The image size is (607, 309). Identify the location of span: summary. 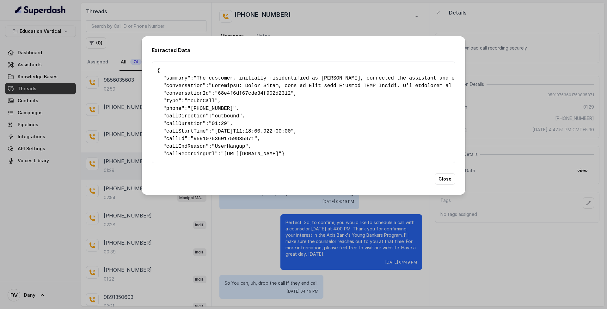
(177, 78).